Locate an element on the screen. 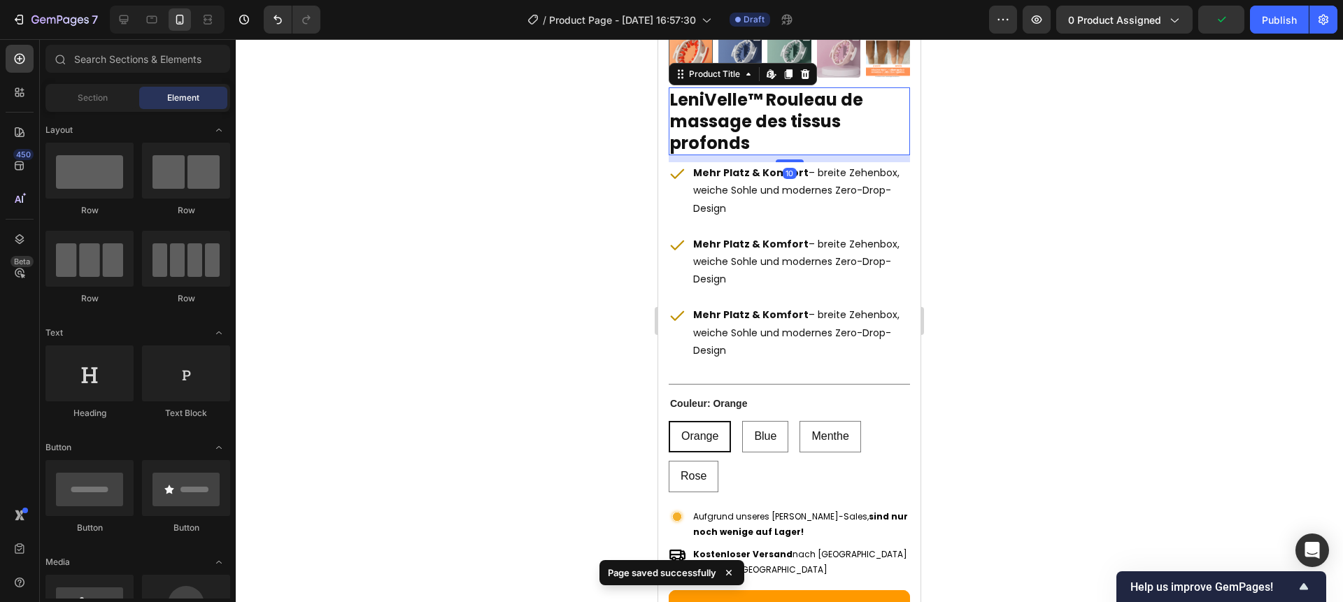  div: 10 is located at coordinates (132, 134).